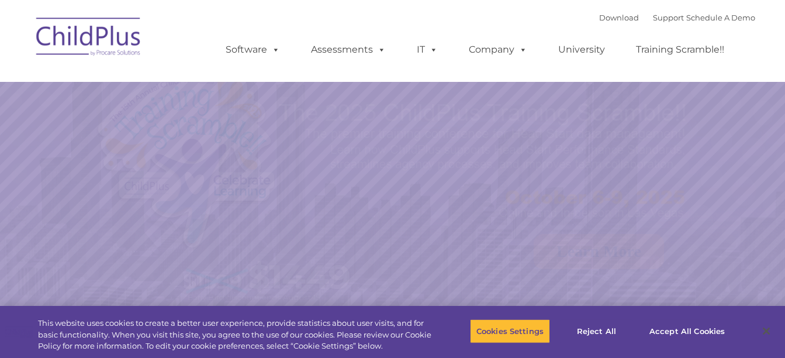 Image resolution: width=785 pixels, height=358 pixels. I want to click on button: Cookies Settings, so click(510, 331).